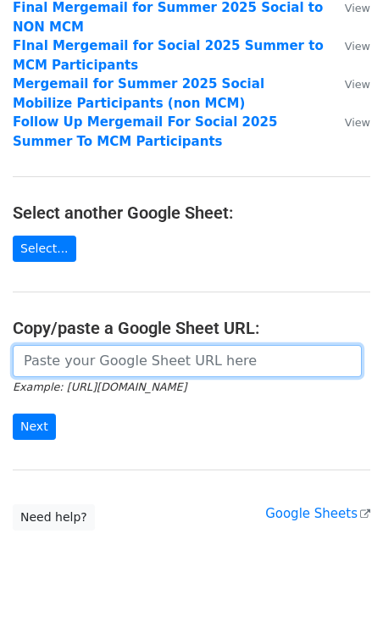  Describe the element at coordinates (138, 93) in the screenshot. I see `a: Mergemail for Summer 2025 Social Mobilize Participants (non MCM)` at that location.